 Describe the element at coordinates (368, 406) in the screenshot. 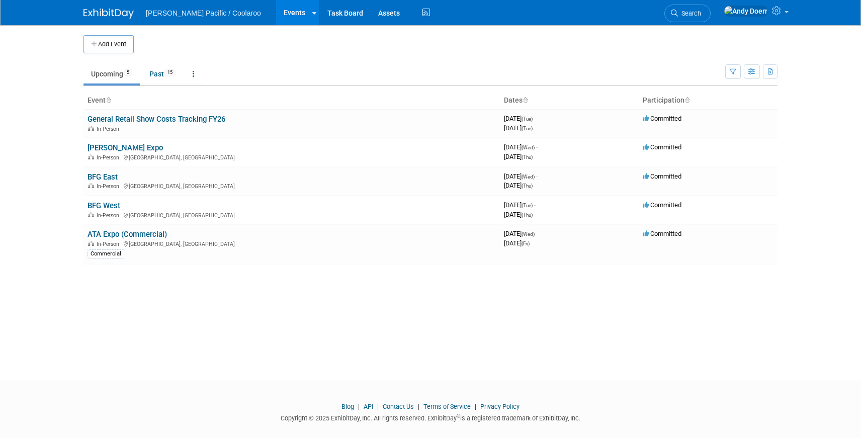

I see `a: API` at that location.